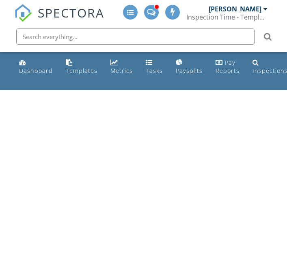  I want to click on div: Templates, so click(82, 70).